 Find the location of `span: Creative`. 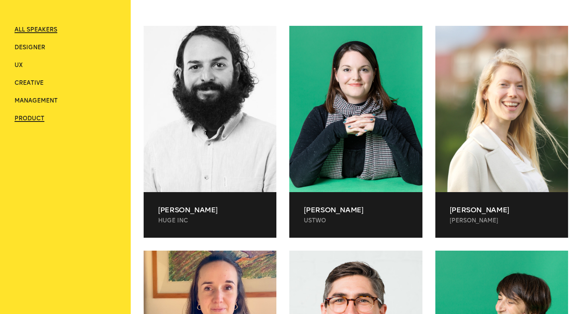

span: Creative is located at coordinates (29, 83).